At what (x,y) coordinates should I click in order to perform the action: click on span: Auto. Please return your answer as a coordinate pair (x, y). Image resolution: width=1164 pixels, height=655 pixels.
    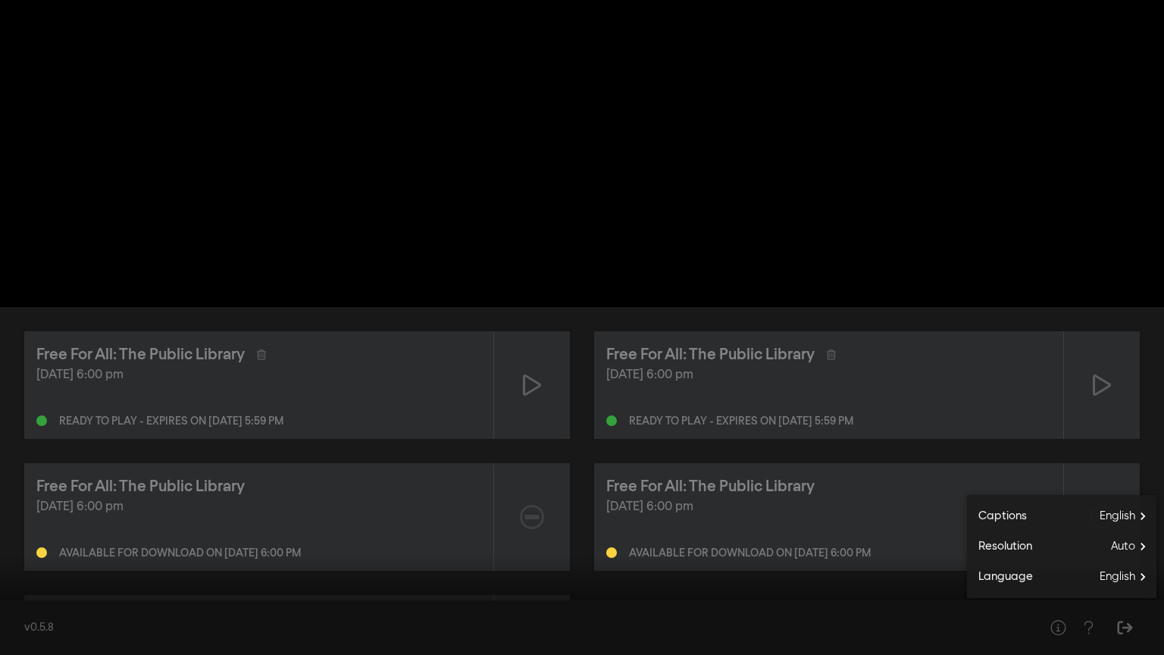
    Looking at the image, I should click on (1134, 546).